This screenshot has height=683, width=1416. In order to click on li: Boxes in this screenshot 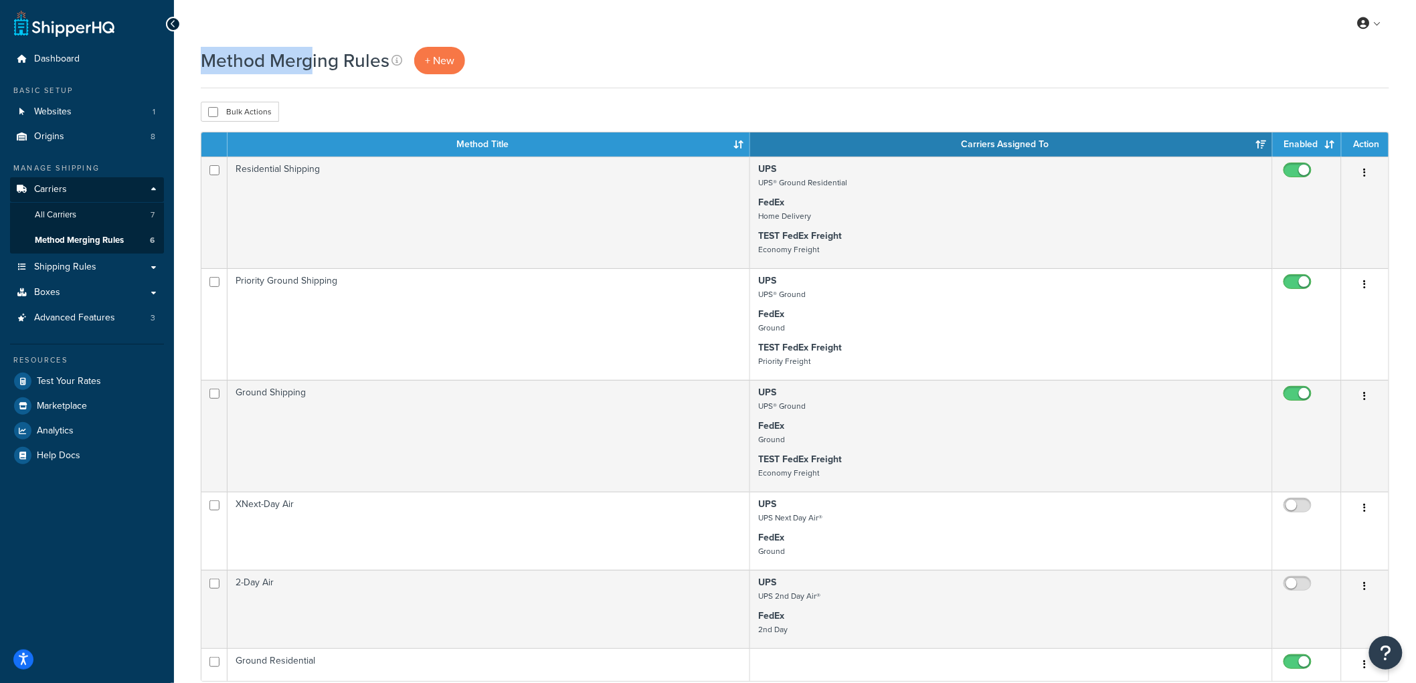, I will do `click(87, 292)`.